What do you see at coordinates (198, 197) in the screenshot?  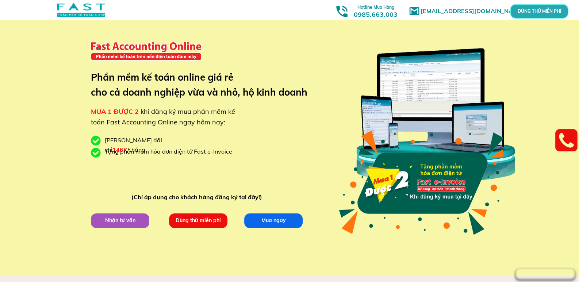 I see `div: (Chỉ áp dụng cho khách hàng đăng ký tại đây!)` at bounding box center [198, 197].